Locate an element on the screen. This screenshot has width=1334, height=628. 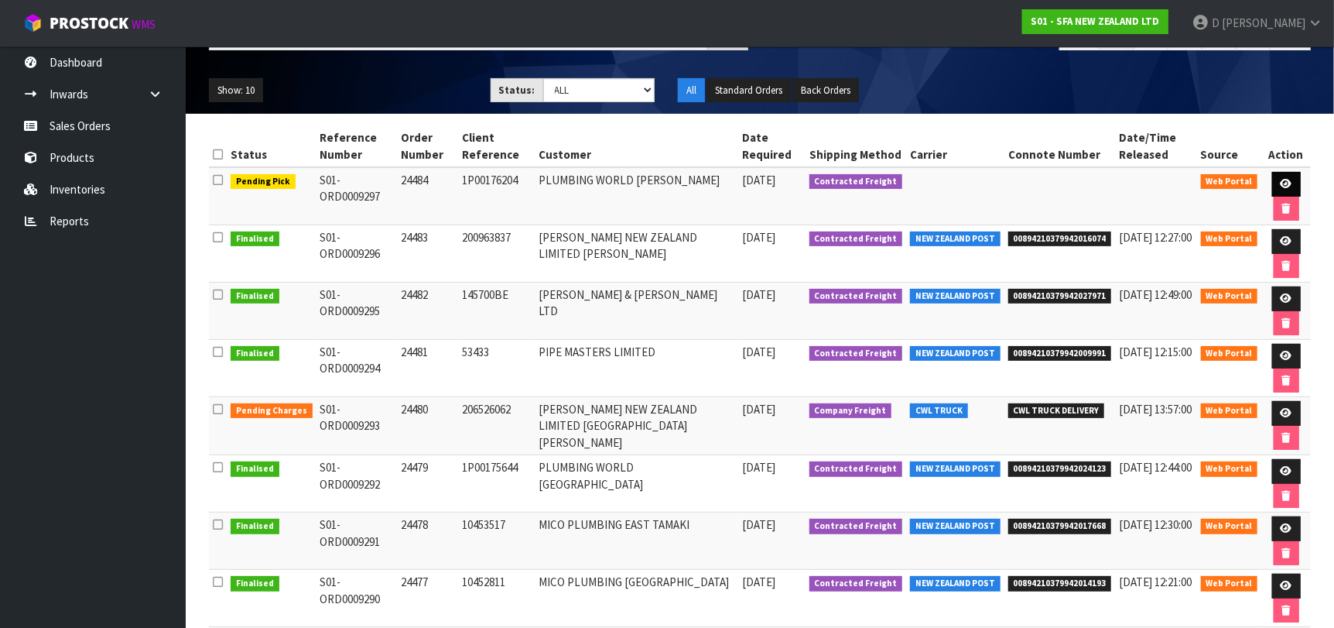
th: Date Required is located at coordinates (772, 146).